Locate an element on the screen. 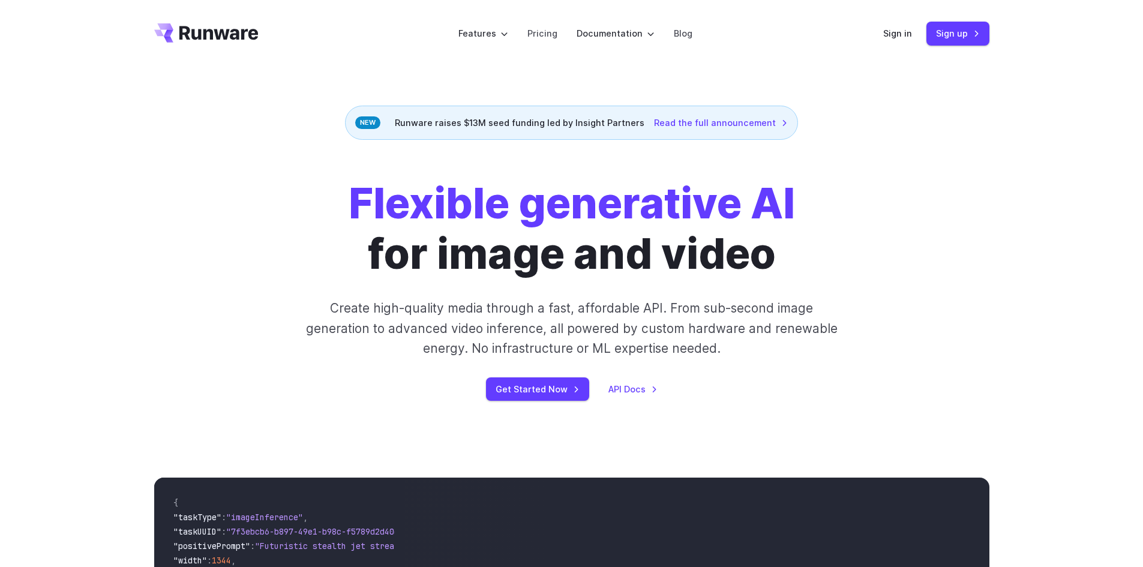 The height and width of the screenshot is (567, 1143). span: "width" is located at coordinates (190, 560).